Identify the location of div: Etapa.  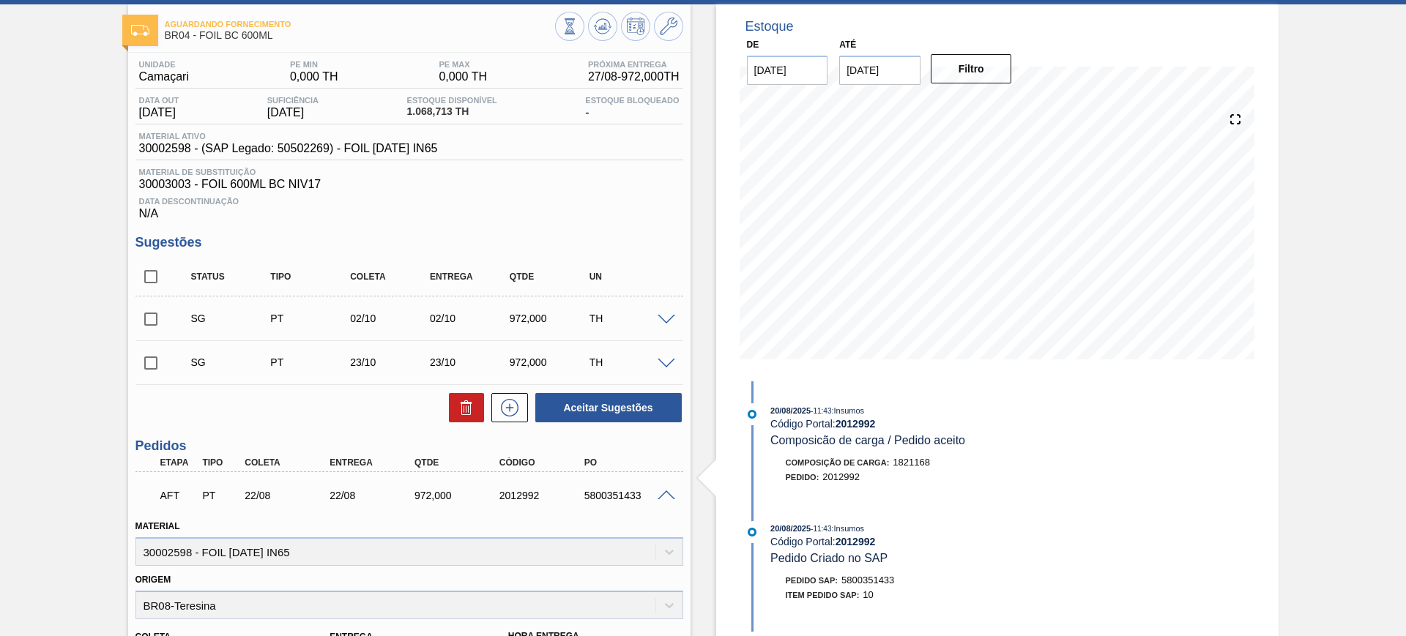
(179, 463).